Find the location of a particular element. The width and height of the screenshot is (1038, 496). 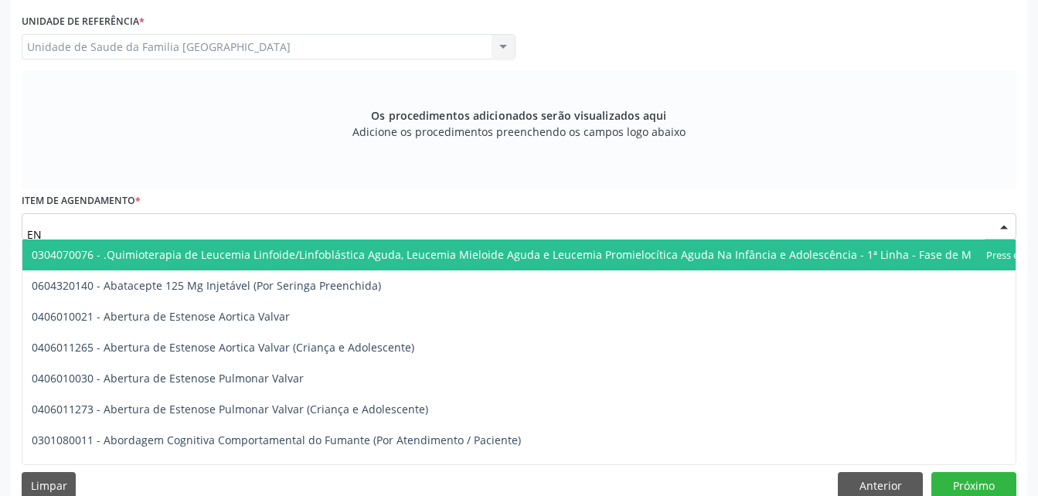

input: Buscar por procedimento is located at coordinates (505, 234).